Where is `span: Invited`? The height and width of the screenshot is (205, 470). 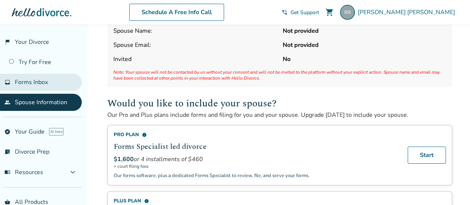 span: Invited is located at coordinates (195, 59).